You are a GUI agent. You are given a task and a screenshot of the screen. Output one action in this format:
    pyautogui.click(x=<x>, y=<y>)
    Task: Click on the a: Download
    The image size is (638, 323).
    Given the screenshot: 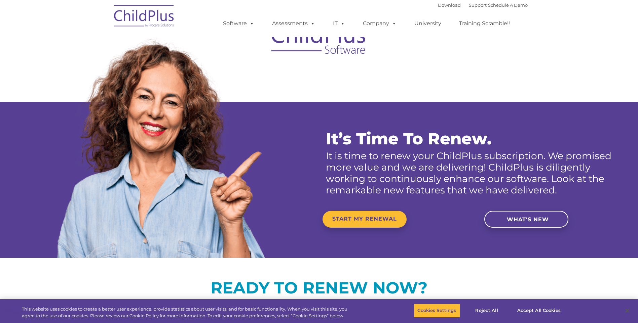 What is the action you would take?
    pyautogui.click(x=449, y=5)
    